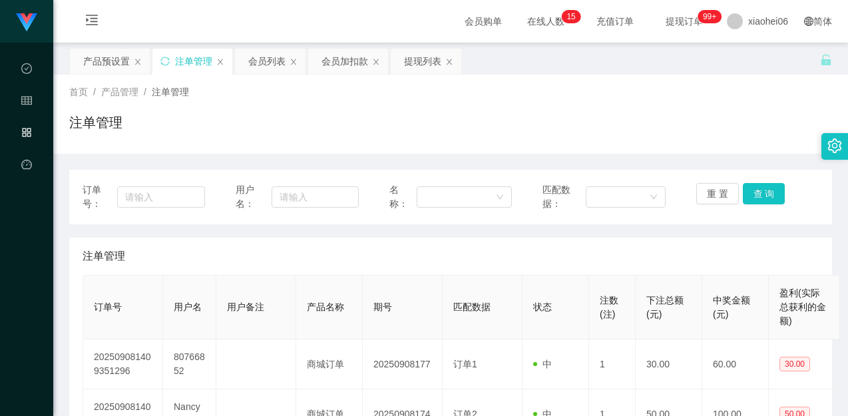 This screenshot has width=848, height=416. Describe the element at coordinates (345, 61) in the screenshot. I see `div: 会员加扣款` at that location.